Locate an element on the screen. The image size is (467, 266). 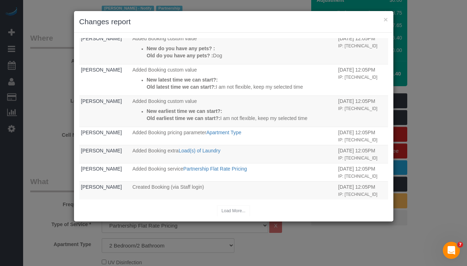
strong: Old latest time we can start?: is located at coordinates (181, 87).